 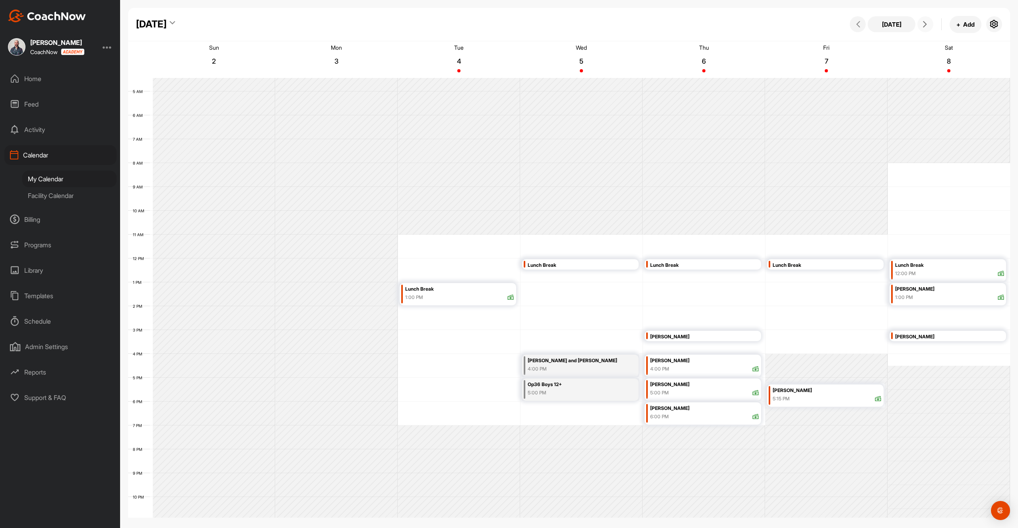 What do you see at coordinates (57, 52) in the screenshot?
I see `div: CoachNow` at bounding box center [57, 52].